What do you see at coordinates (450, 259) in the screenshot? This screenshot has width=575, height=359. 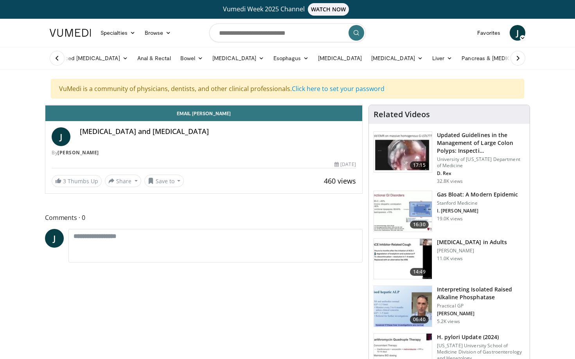 I see `p: 11.0K views` at bounding box center [450, 259].